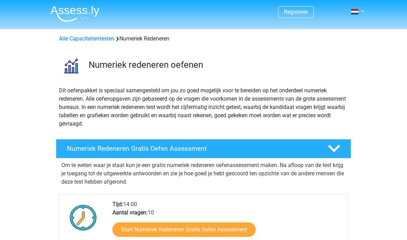 The image size is (407, 240). Describe the element at coordinates (192, 148) in the screenshot. I see `h4: Numeriek Redeneren Gratis Oefen Assessment` at that location.